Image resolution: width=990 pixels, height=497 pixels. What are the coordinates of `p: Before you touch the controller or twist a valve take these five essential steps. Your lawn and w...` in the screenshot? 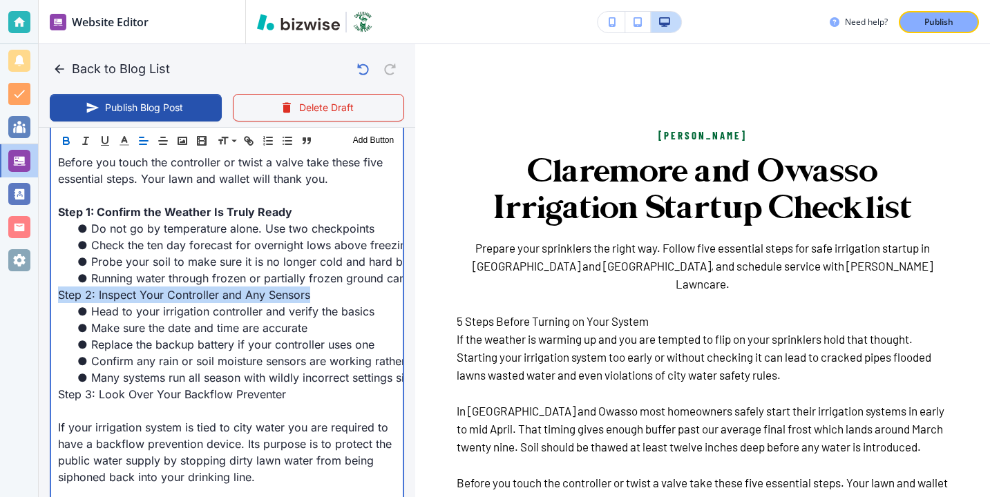 It's located at (227, 171).